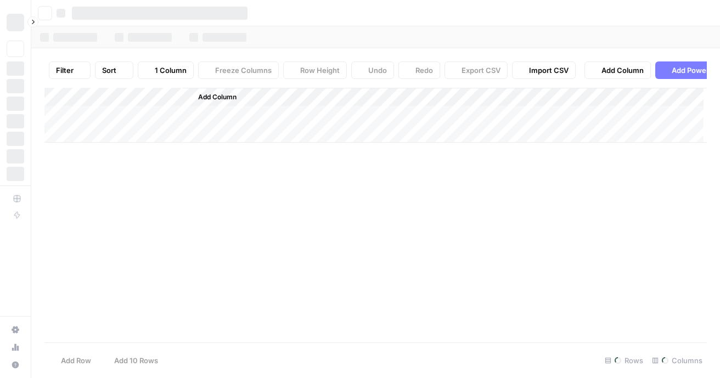 The height and width of the screenshot is (378, 720). What do you see at coordinates (171, 70) in the screenshot?
I see `span: 1 Column` at bounding box center [171, 70].